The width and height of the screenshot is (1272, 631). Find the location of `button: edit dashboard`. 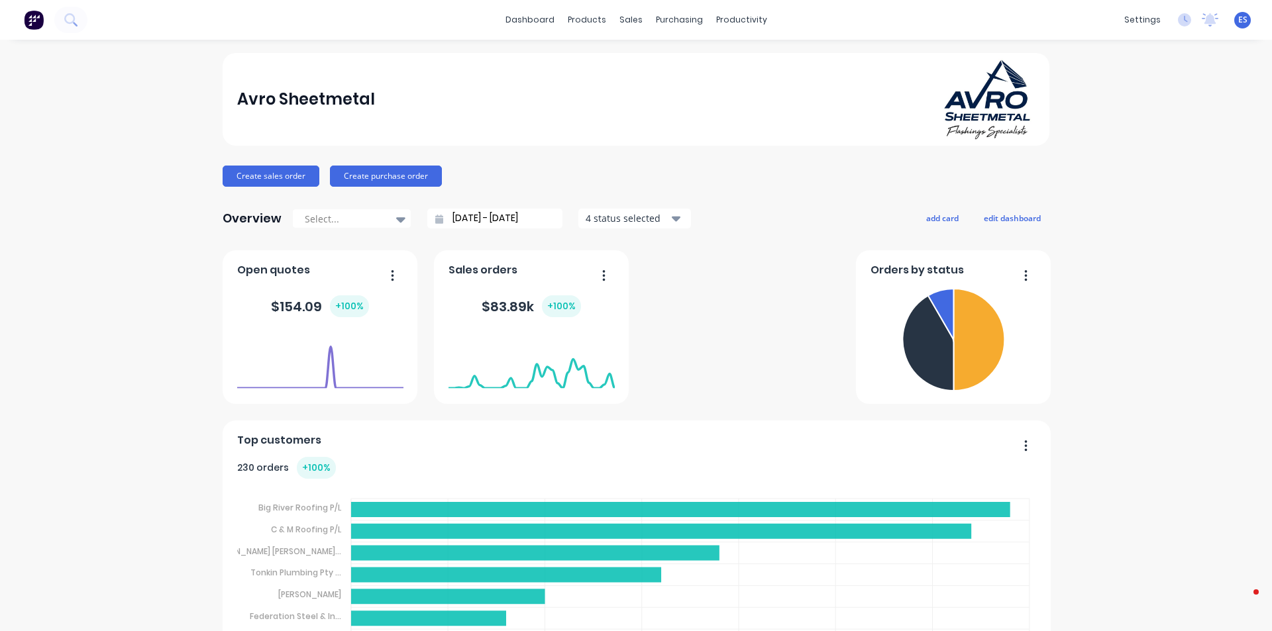

button: edit dashboard is located at coordinates (1012, 218).